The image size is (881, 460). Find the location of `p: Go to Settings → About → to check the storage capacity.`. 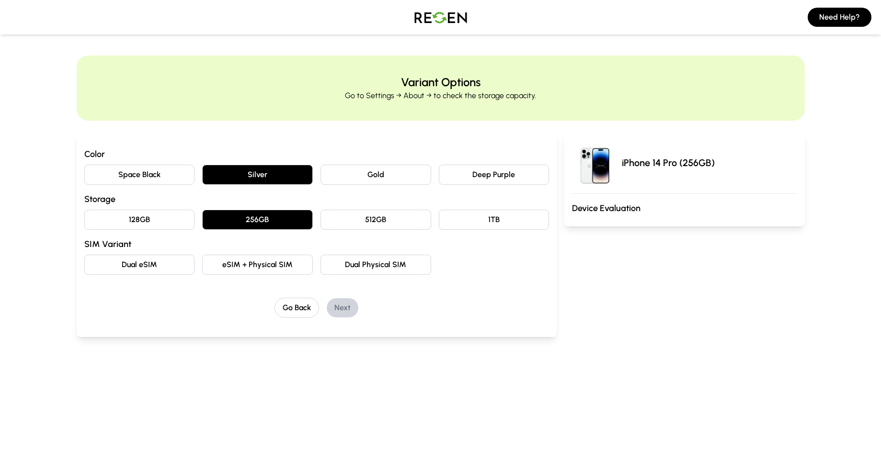

p: Go to Settings → About → to check the storage capacity. is located at coordinates (440, 96).